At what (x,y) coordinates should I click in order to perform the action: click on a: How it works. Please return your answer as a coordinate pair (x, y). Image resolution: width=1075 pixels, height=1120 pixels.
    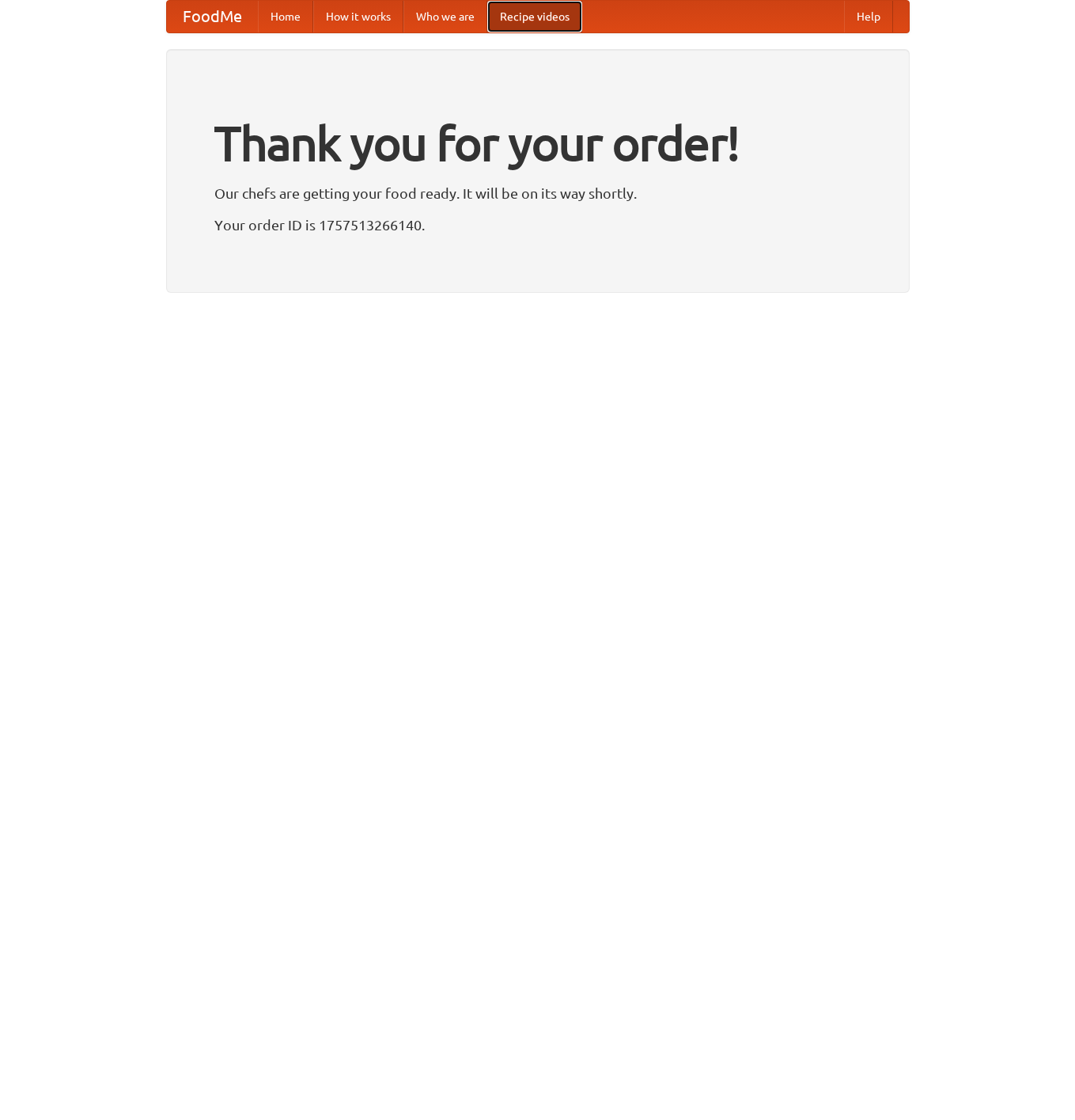
    Looking at the image, I should click on (358, 17).